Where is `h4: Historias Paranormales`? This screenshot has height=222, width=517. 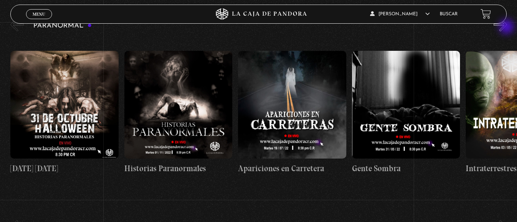 h4: Historias Paranormales is located at coordinates (178, 169).